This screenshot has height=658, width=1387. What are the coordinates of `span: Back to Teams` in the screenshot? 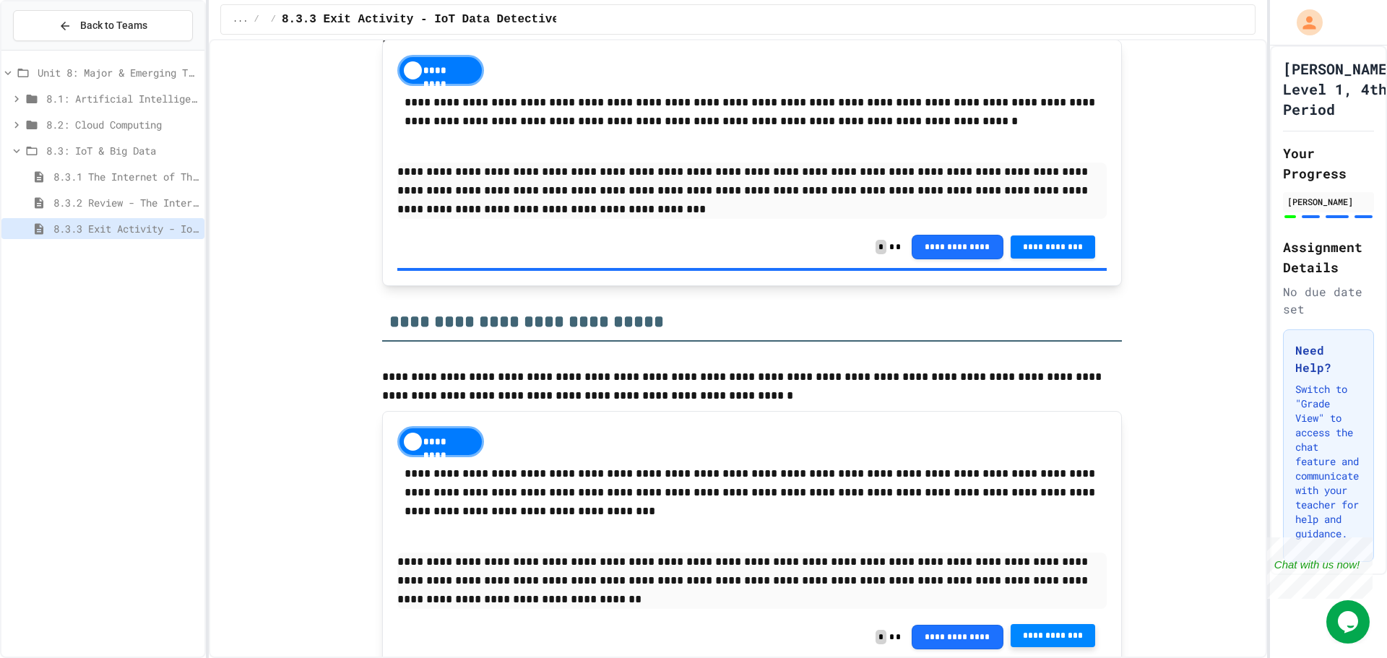 It's located at (113, 25).